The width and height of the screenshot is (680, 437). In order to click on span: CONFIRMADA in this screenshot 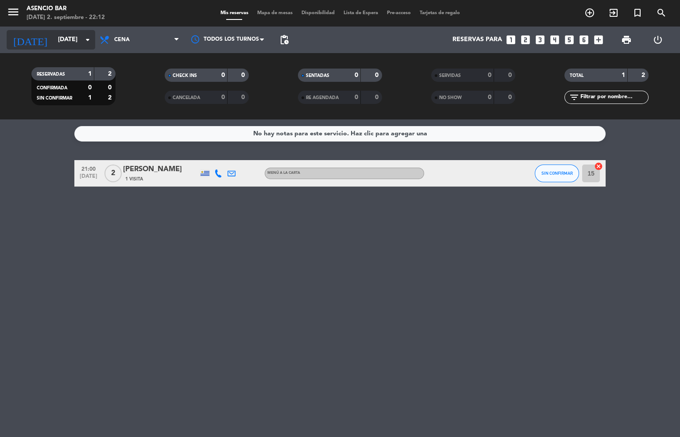, I will do `click(52, 88)`.